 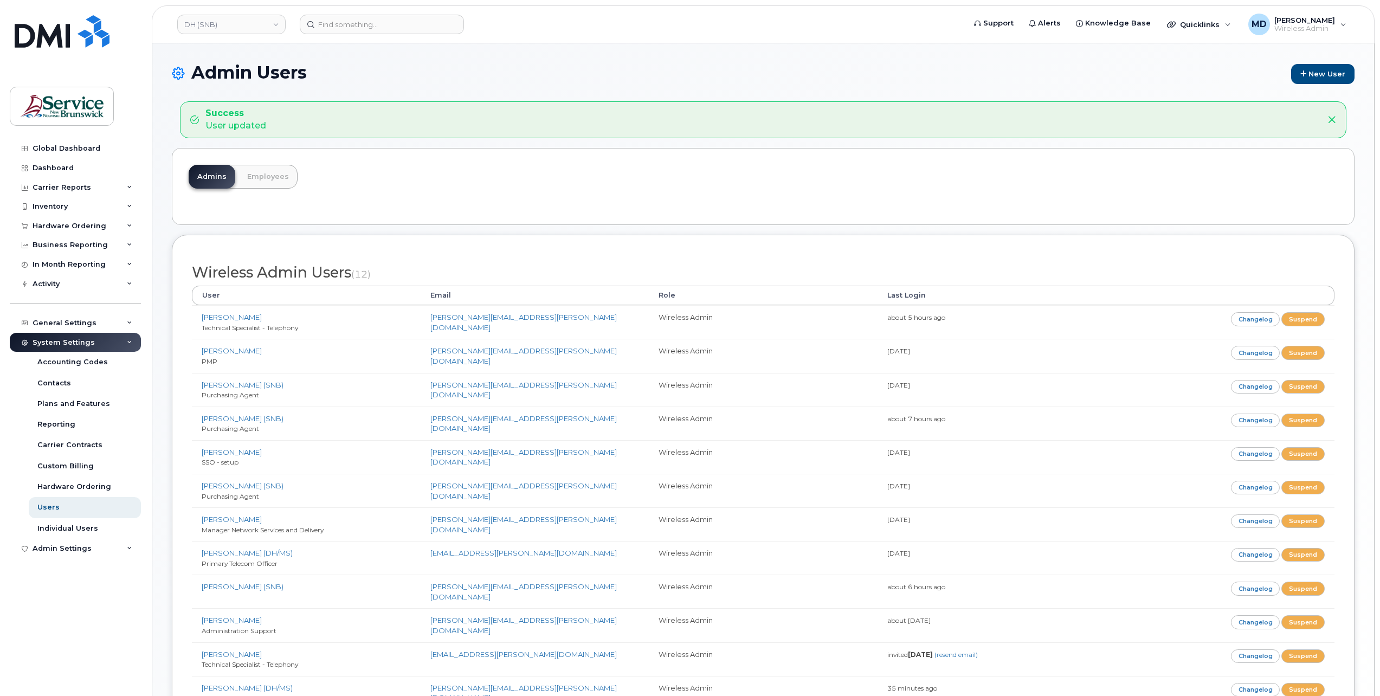 I want to click on a: (resend email), so click(x=956, y=654).